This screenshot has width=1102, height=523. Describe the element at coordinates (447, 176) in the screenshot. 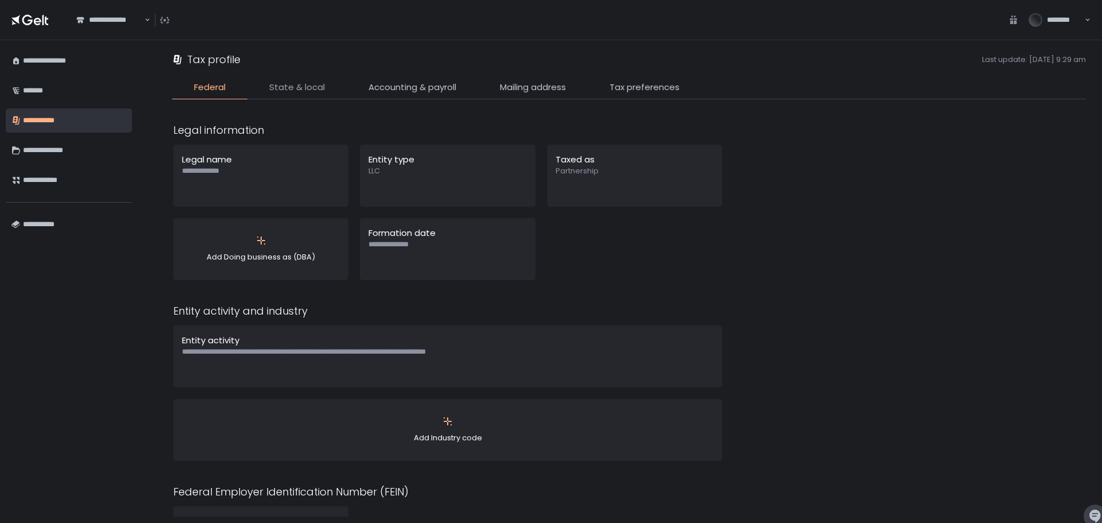

I see `button: Entity typeLLC` at that location.